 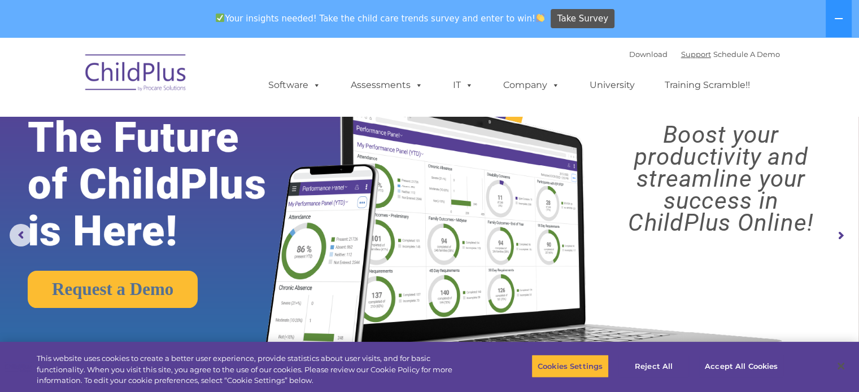 What do you see at coordinates (696, 54) in the screenshot?
I see `a: Support` at bounding box center [696, 54].